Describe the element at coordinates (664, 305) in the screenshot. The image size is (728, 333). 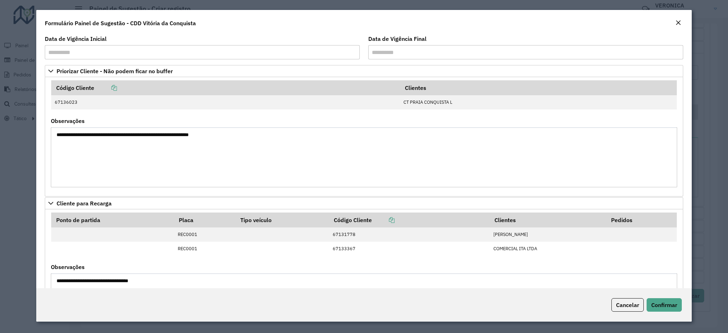
I see `button: Confirmar` at that location.